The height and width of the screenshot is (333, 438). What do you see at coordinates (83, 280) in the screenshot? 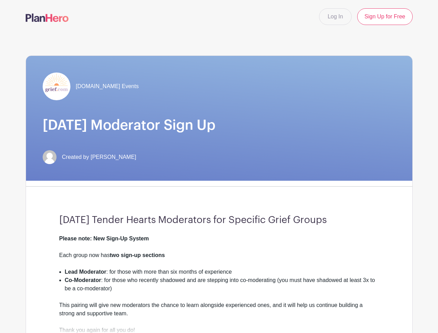
I see `strong: Co-Moderator` at bounding box center [83, 280].